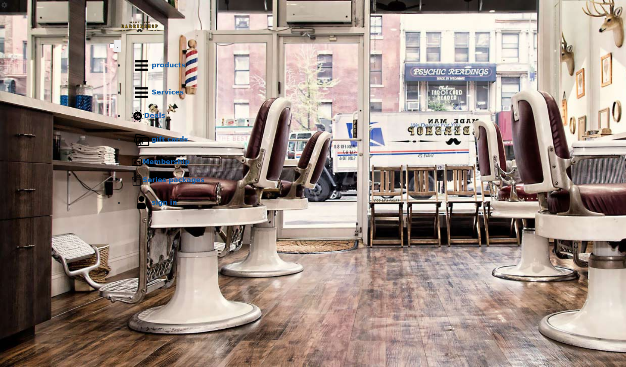 This screenshot has width=626, height=367. What do you see at coordinates (321, 162) in the screenshot?
I see `a: MembershipMembership` at bounding box center [321, 162].